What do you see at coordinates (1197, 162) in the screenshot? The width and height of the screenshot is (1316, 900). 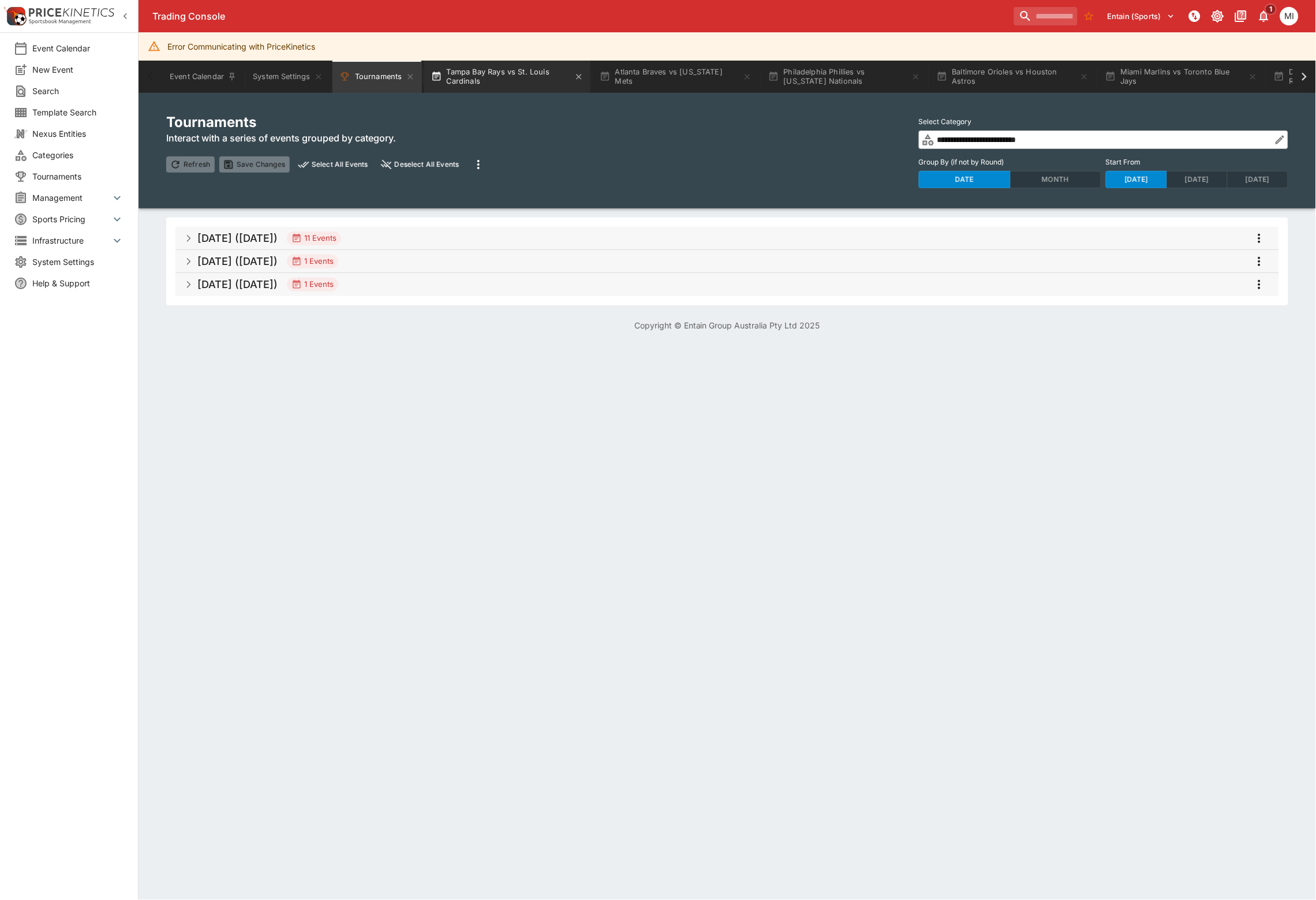 I see `label: Start From` at bounding box center [1197, 162].